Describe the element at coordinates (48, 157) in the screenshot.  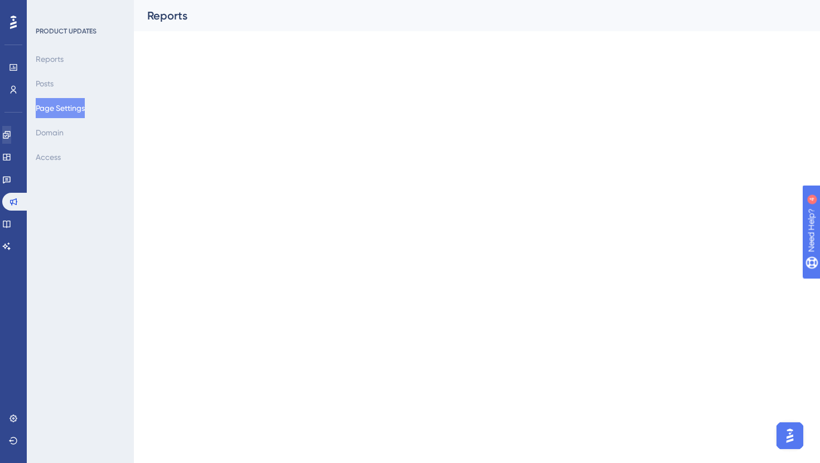
I see `button: Access` at that location.